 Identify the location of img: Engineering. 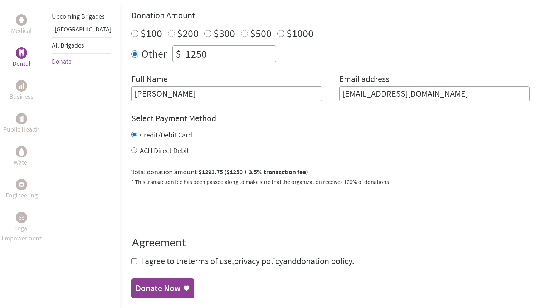
(21, 185).